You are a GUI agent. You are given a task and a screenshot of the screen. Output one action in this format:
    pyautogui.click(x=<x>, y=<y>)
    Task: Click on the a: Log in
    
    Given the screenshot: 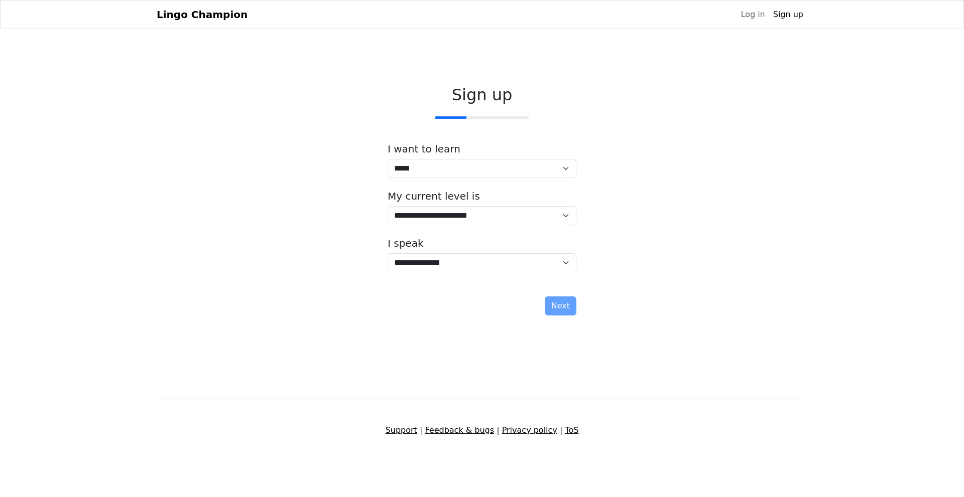 What is the action you would take?
    pyautogui.click(x=752, y=15)
    